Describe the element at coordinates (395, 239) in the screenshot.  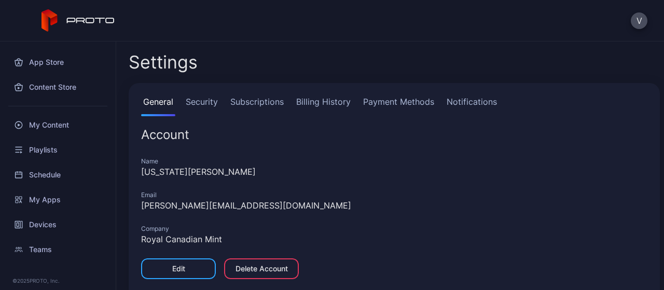
I see `div: Royal Canadian Mint` at that location.